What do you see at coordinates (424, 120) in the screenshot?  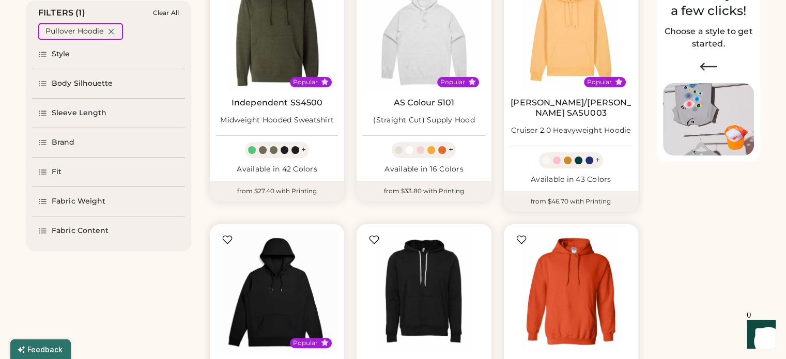 I see `div: (Straight Cut) Supply Hood` at bounding box center [424, 120].